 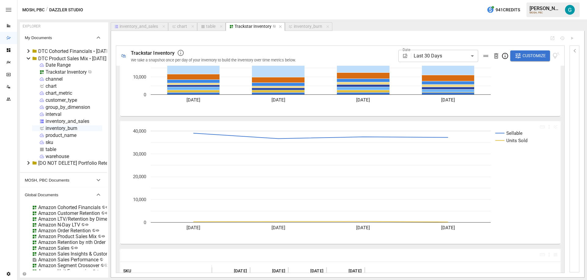 What do you see at coordinates (64, 271) in the screenshot?
I see `div: Amazon Unit Economics` at bounding box center [64, 271].